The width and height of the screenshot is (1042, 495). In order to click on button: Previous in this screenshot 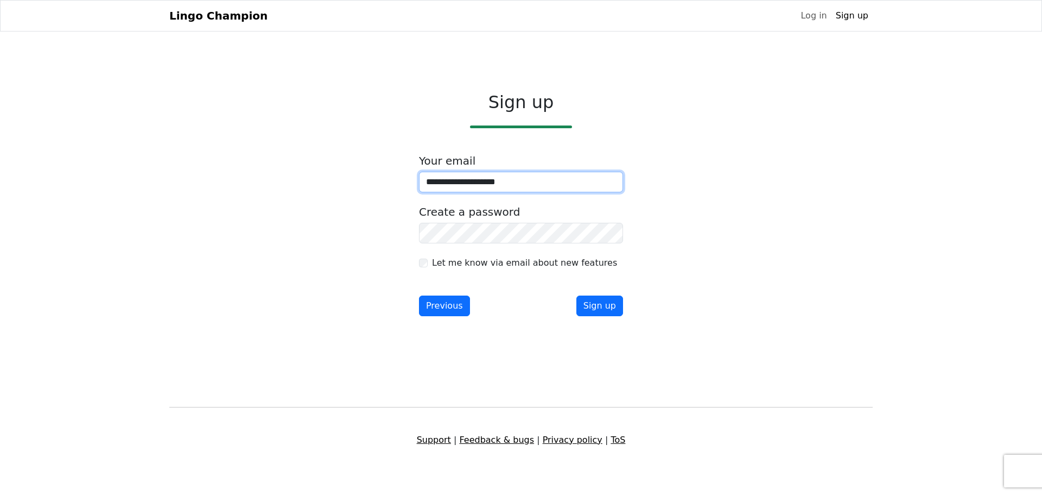, I will do `click(445, 306)`.